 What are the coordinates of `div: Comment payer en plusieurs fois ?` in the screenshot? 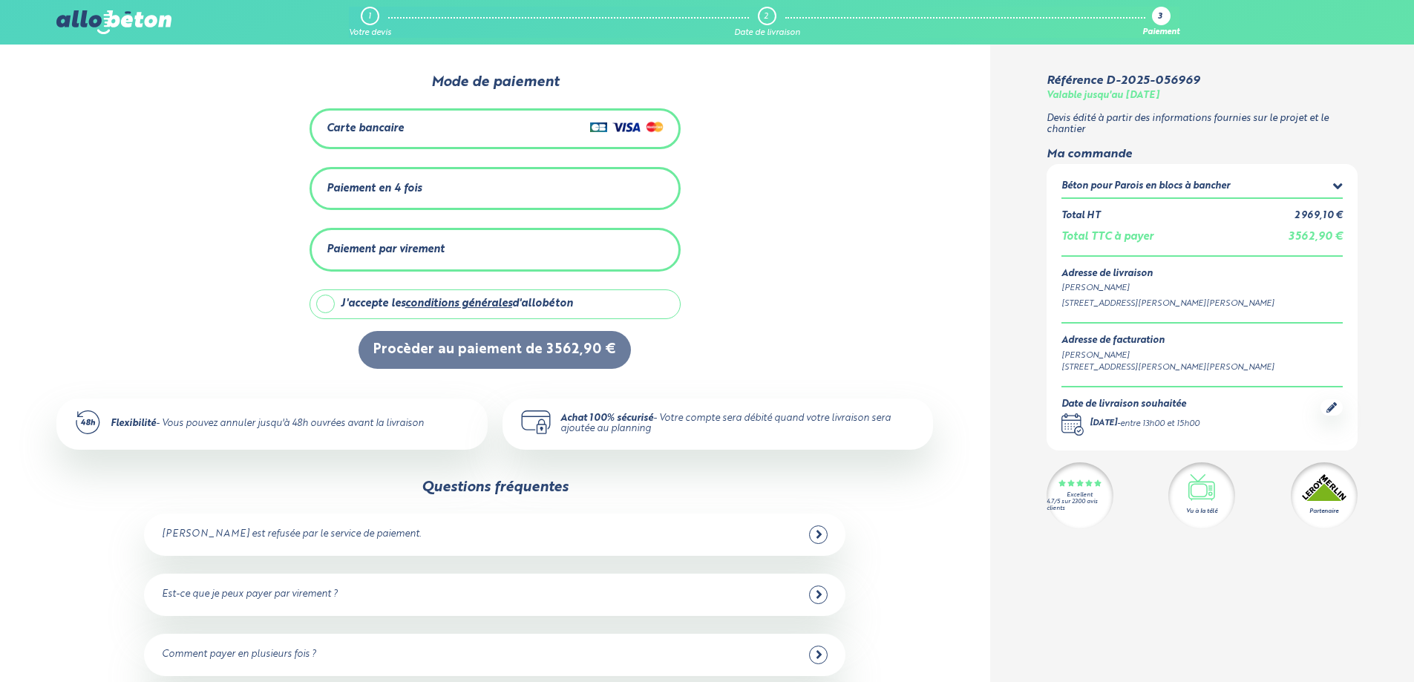 It's located at (239, 655).